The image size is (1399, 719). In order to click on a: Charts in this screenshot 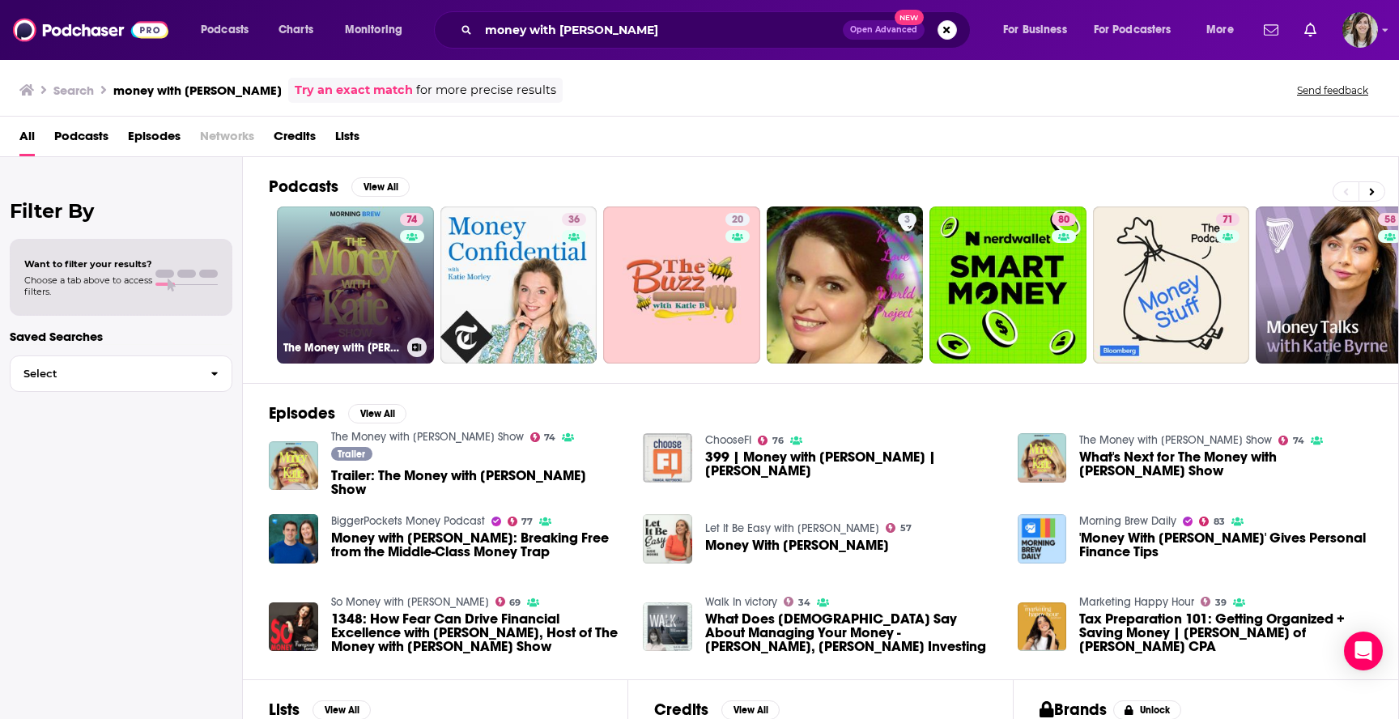, I will do `click(295, 30)`.